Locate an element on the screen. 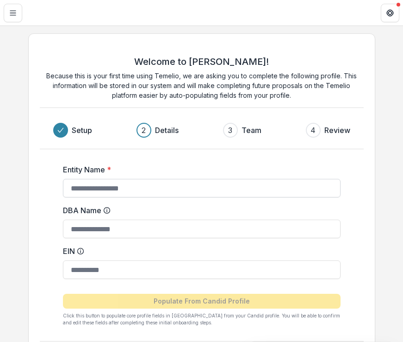 The height and width of the screenshot is (342, 403). label: DBA Name is located at coordinates (199, 210).